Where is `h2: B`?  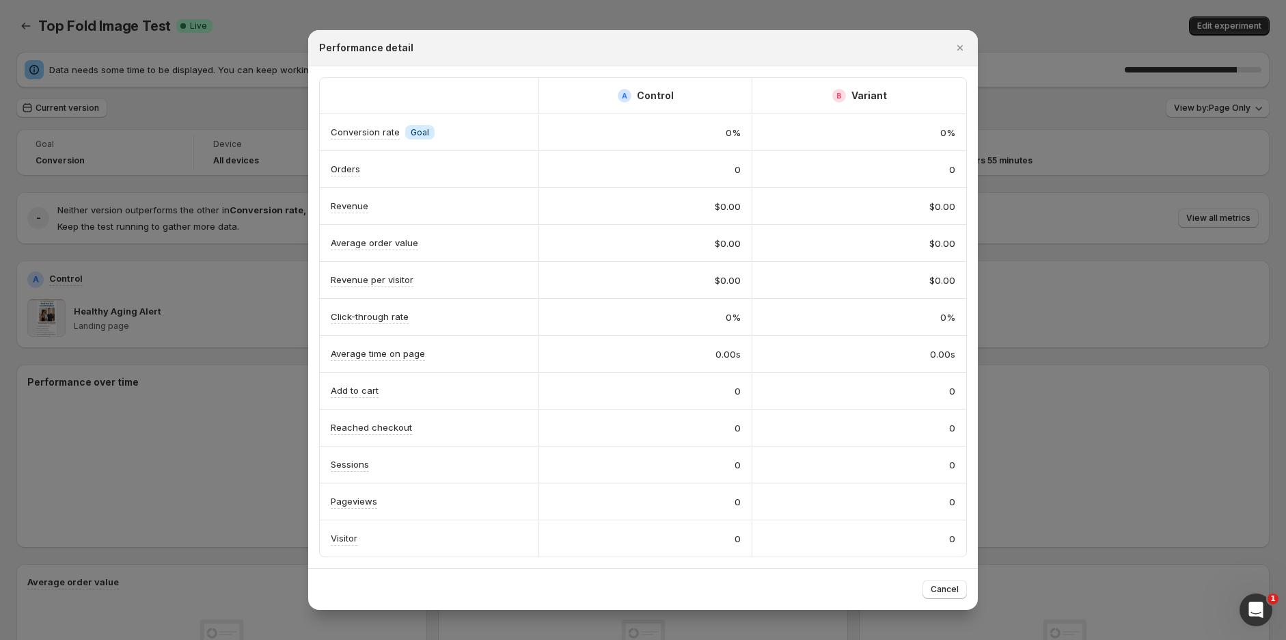
h2: B is located at coordinates (839, 96).